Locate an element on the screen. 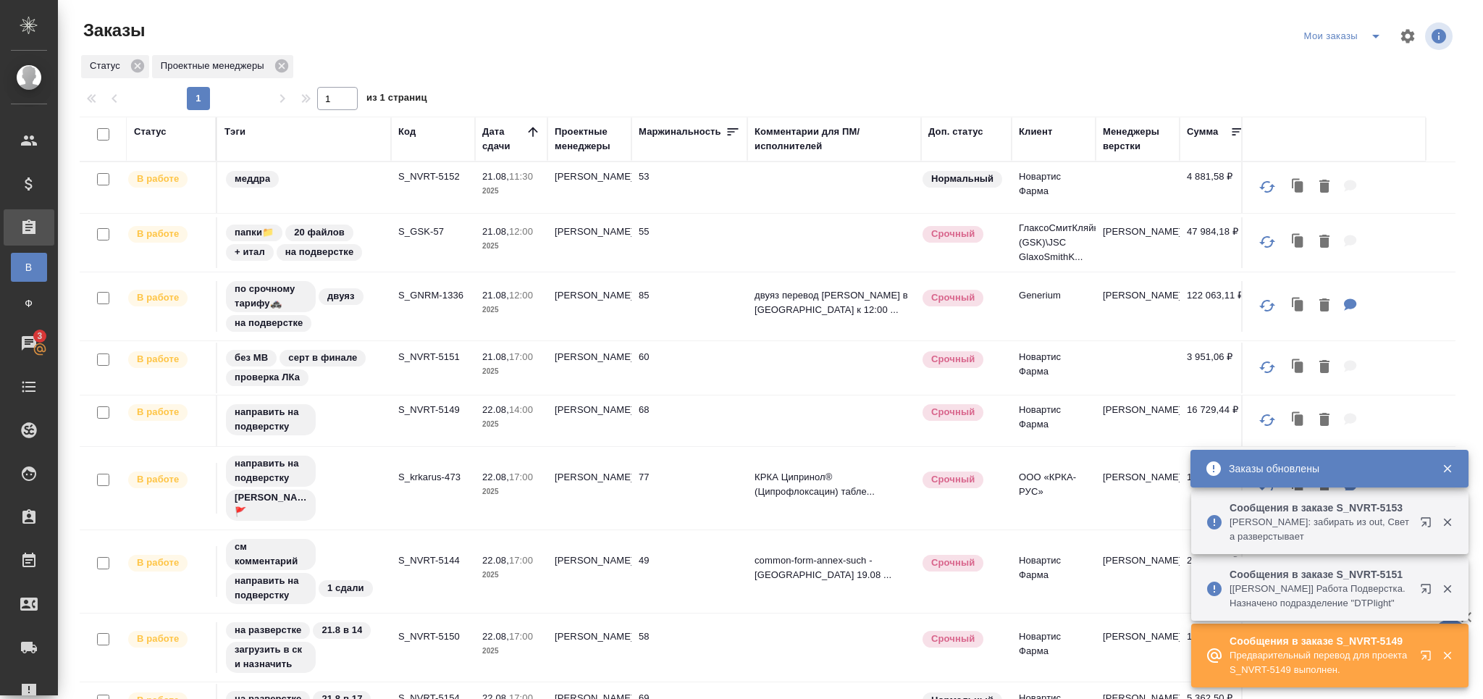 This screenshot has width=1483, height=699. div: Проектные менеджеры is located at coordinates (590, 139).